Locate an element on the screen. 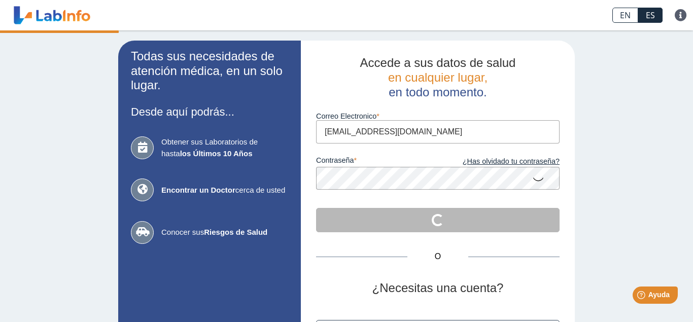 This screenshot has width=693, height=322. span: Ayuda is located at coordinates (56, 12).